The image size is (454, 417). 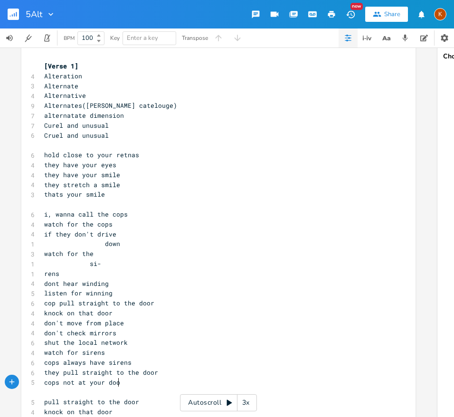 I want to click on div: BPM, so click(x=69, y=38).